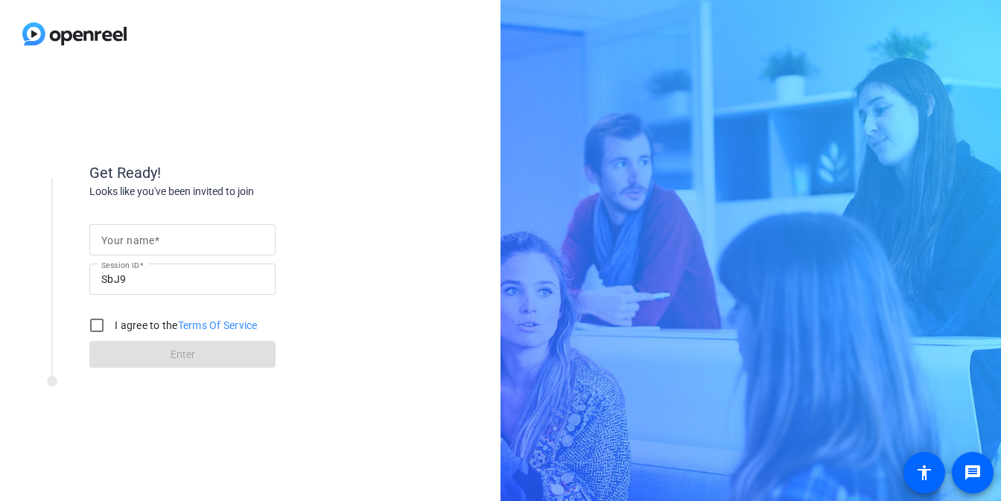 The width and height of the screenshot is (1001, 501). What do you see at coordinates (924, 473) in the screenshot?
I see `mat-icon: accessibility` at bounding box center [924, 473].